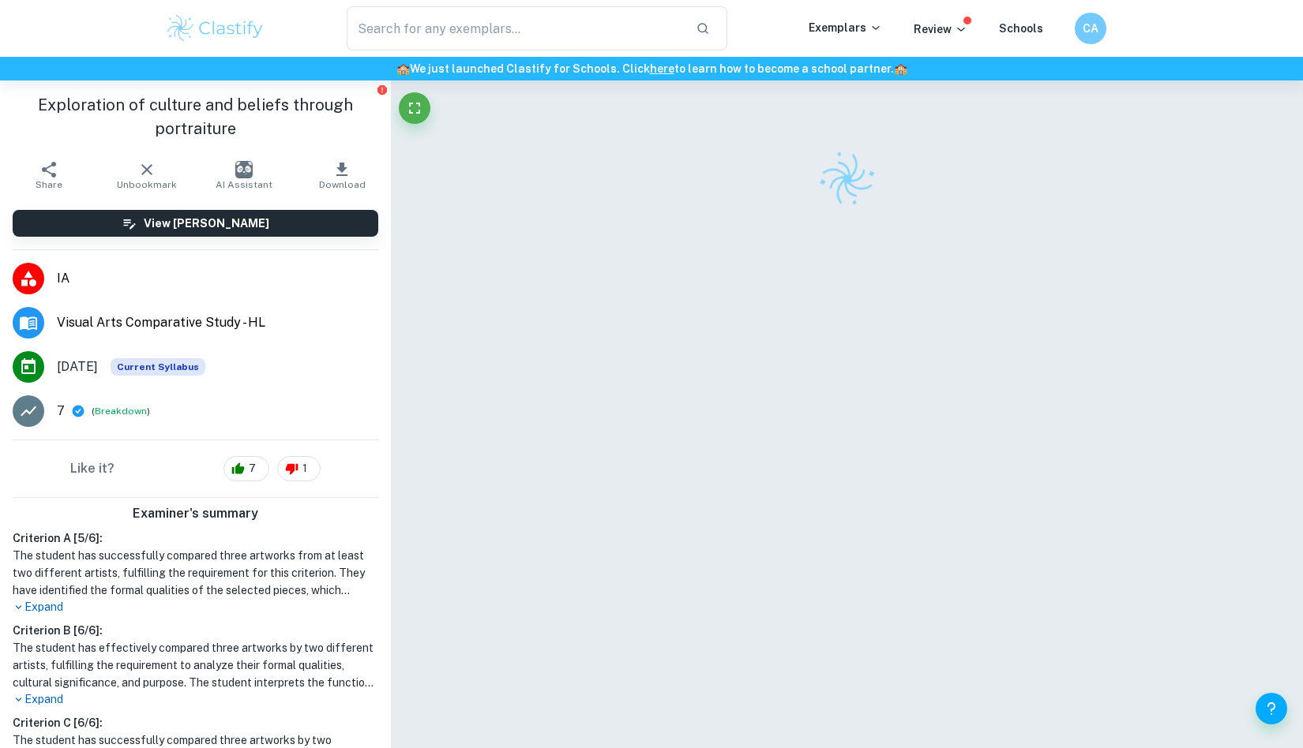  What do you see at coordinates (195, 665) in the screenshot?
I see `h1: The student has effectively compared three artworks by two different artists, fulfilling the requ...` at bounding box center [195, 665].